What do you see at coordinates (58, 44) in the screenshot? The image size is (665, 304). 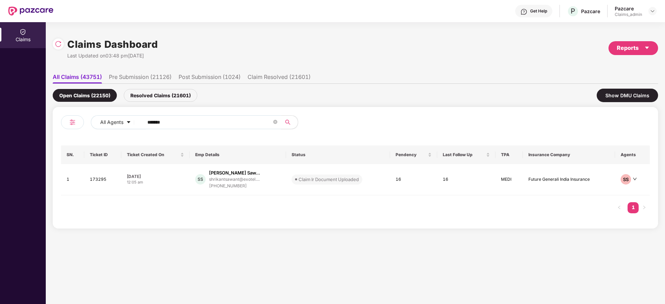 I see `img: svg+xml;base64,PHN2ZyBpZD0iUmVsb2FkLTMyeDMyIiB4bWxucz0iaHR0cDovL3d3dy53My5vcmcvMjAwMC9zdmciIHdpZH...` at bounding box center [58, 44].